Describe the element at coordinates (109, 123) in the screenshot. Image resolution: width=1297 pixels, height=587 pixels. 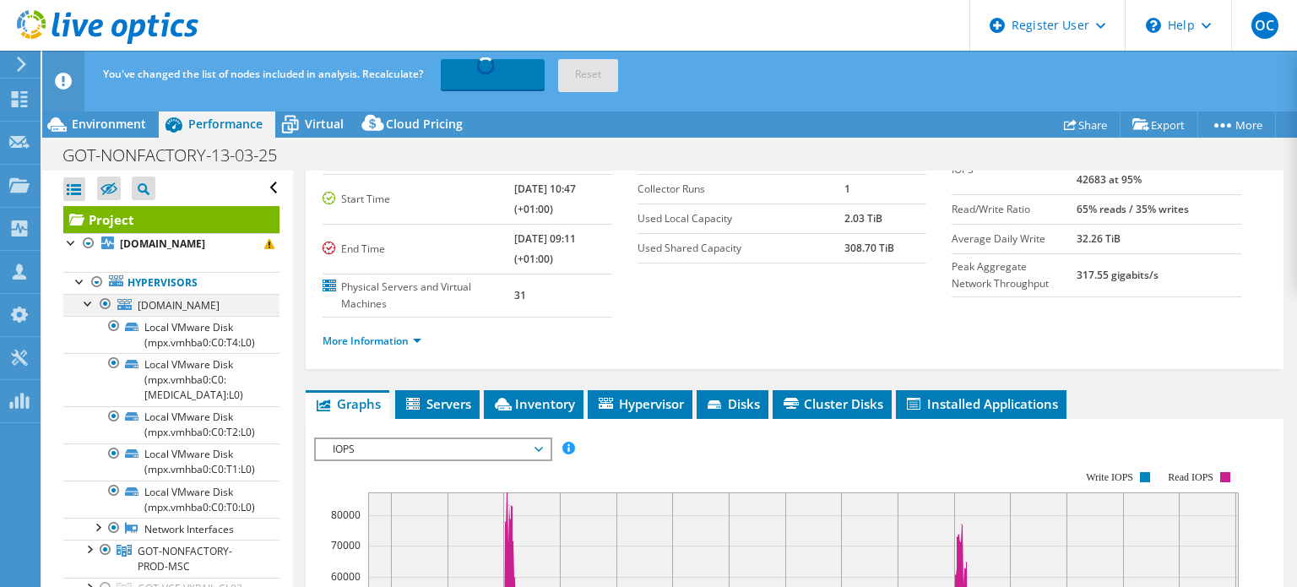
I see `span: Environment` at that location.